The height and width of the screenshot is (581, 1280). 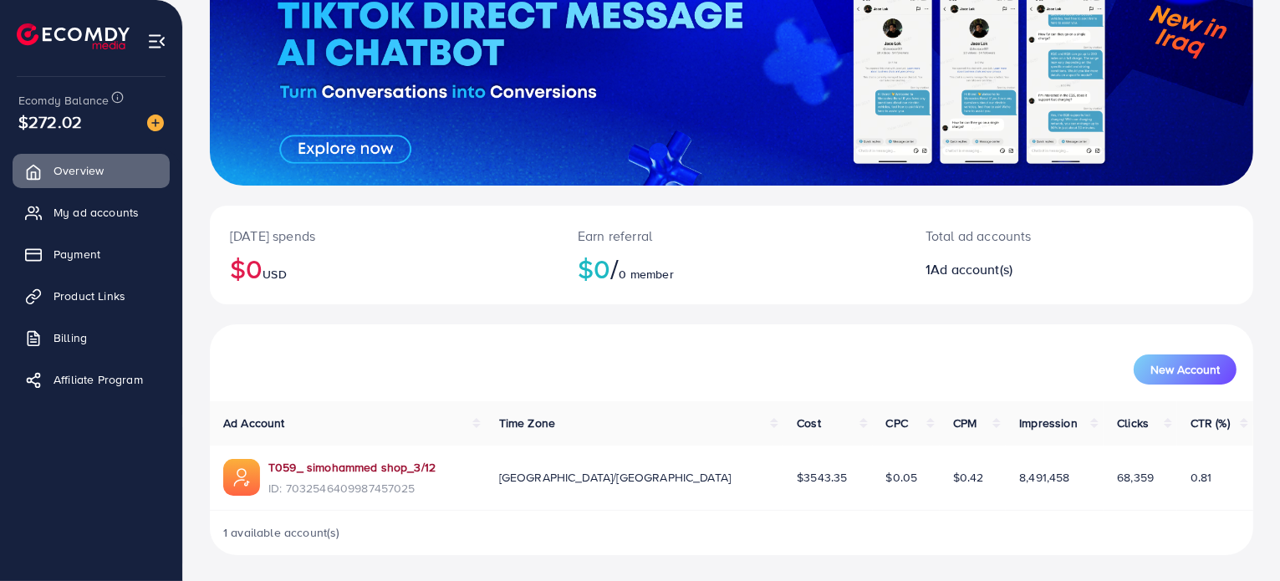 I want to click on span: New Account, so click(x=1185, y=369).